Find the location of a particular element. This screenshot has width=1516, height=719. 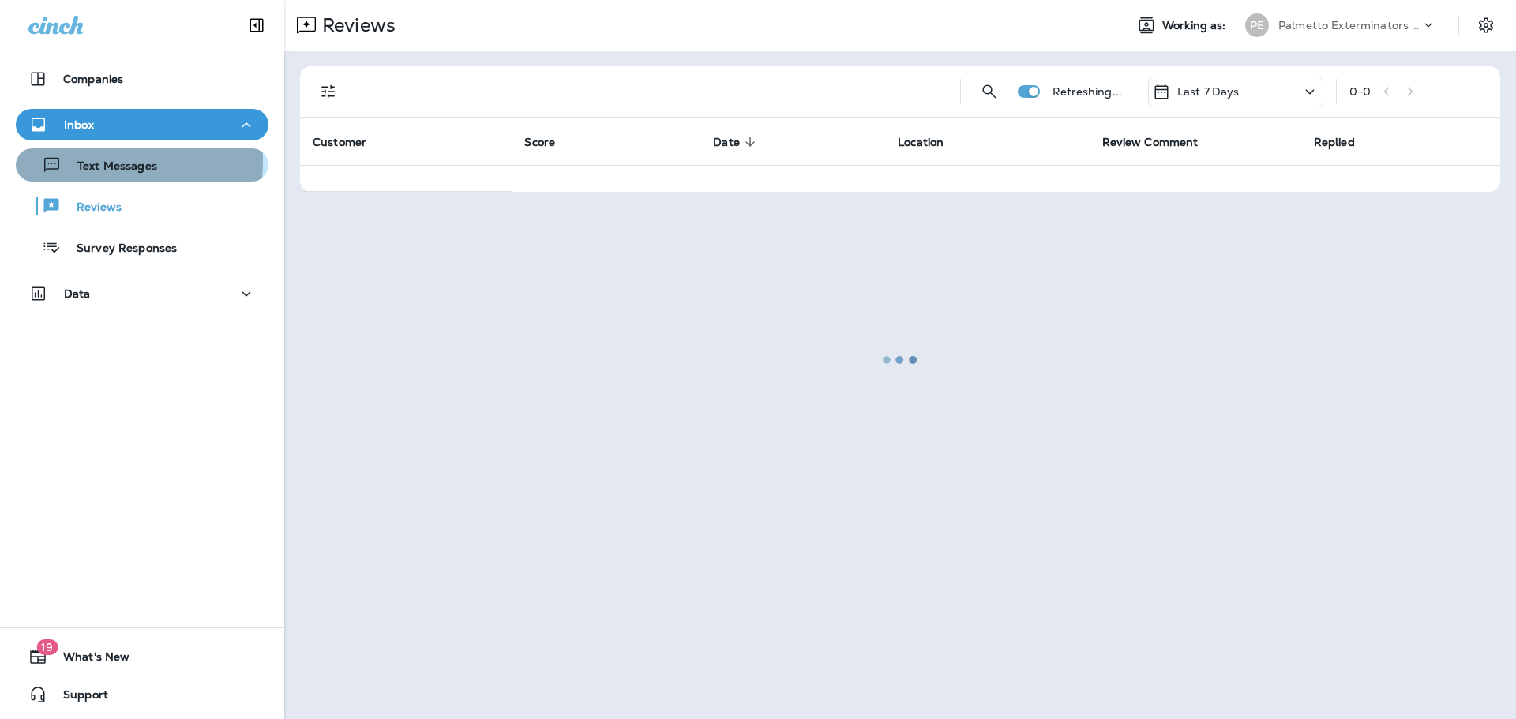

span: Support is located at coordinates (77, 698).